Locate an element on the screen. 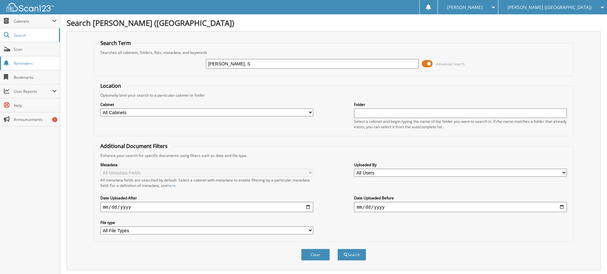 This screenshot has width=607, height=274. span: Bookmarks is located at coordinates (35, 77).